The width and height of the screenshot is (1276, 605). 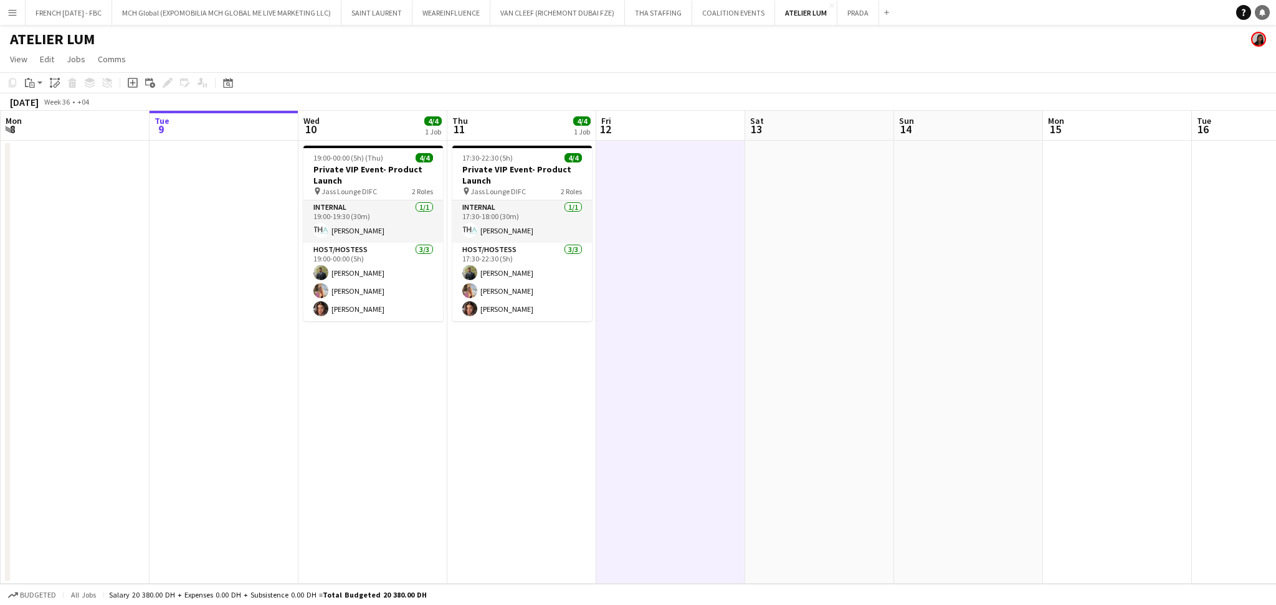 What do you see at coordinates (1258, 39) in the screenshot?
I see `app-user-avatar: Sara Mendhao` at bounding box center [1258, 39].